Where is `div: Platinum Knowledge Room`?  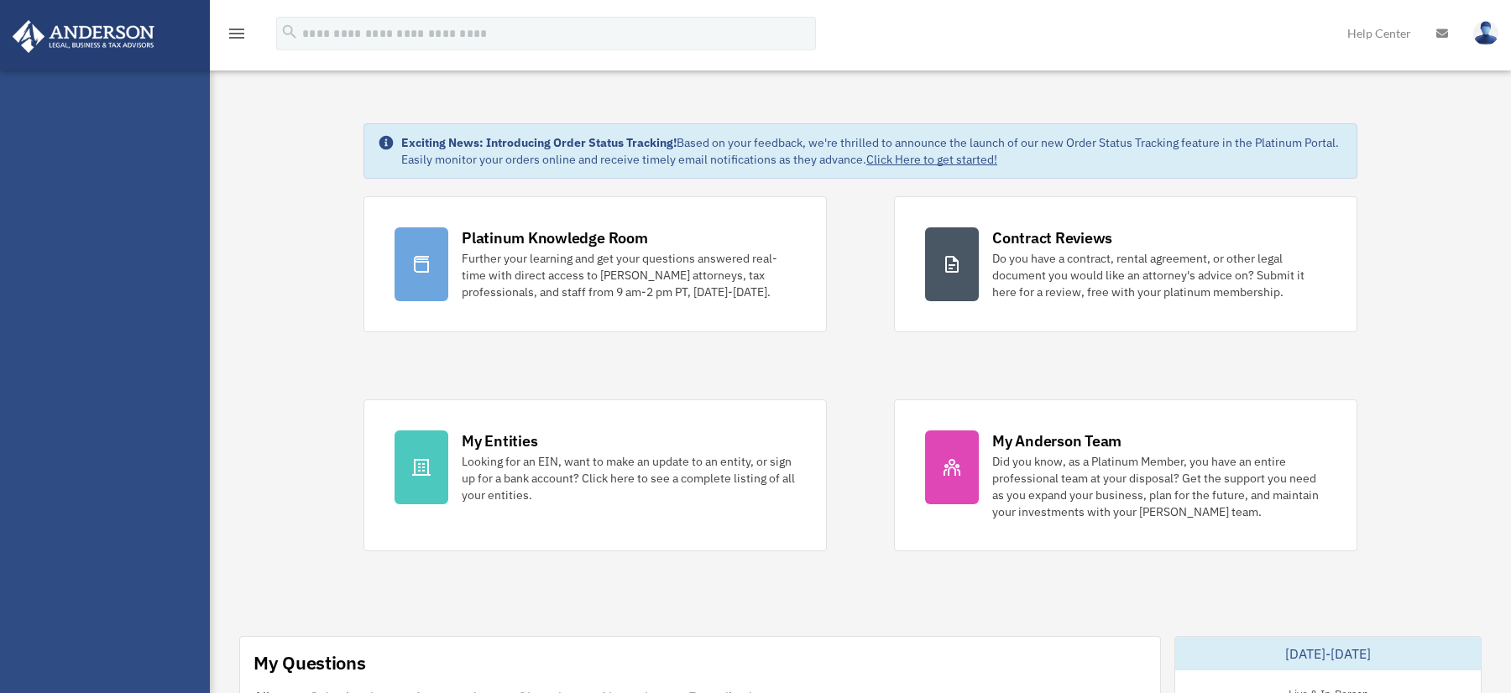
div: Platinum Knowledge Room is located at coordinates (555, 238).